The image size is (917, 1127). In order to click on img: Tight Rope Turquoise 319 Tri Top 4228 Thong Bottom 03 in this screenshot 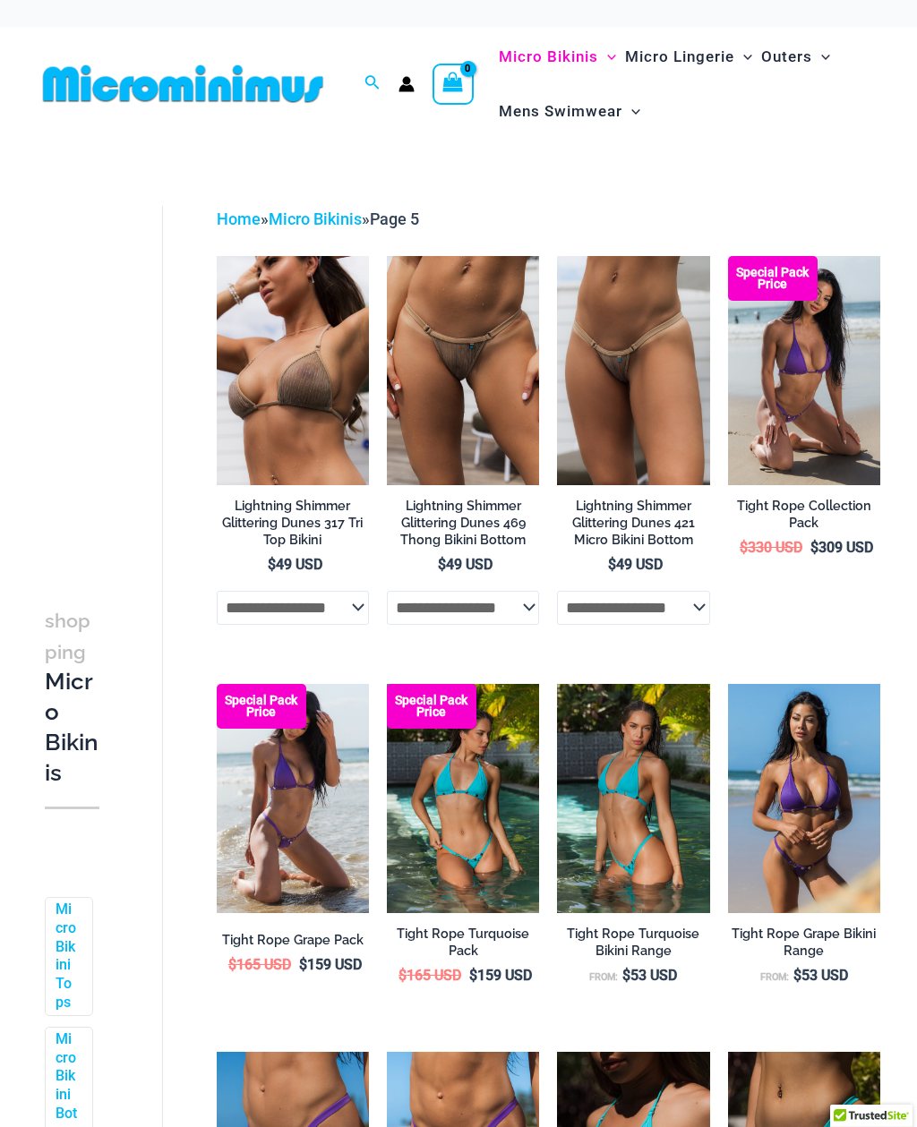, I will do `click(633, 799)`.